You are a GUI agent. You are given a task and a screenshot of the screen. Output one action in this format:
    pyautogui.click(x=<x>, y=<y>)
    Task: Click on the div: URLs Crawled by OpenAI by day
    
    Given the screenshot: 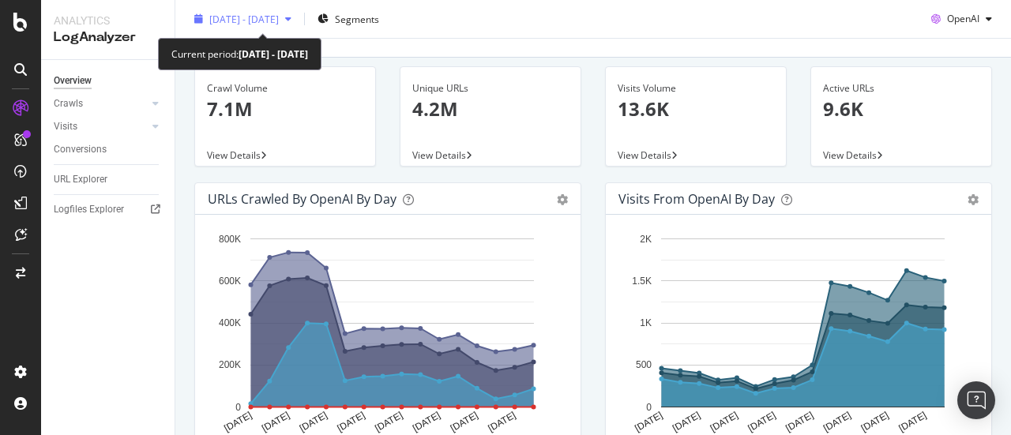 What is the action you would take?
    pyautogui.click(x=302, y=199)
    